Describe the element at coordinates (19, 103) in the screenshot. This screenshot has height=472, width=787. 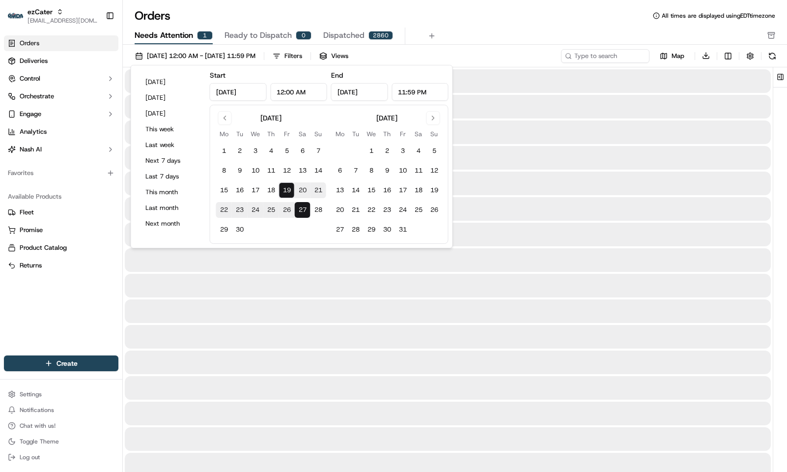
I see `img: 1736555255976-a54dd68f-1ca7-489b-9aae-adbdc363a1c4` at that location.